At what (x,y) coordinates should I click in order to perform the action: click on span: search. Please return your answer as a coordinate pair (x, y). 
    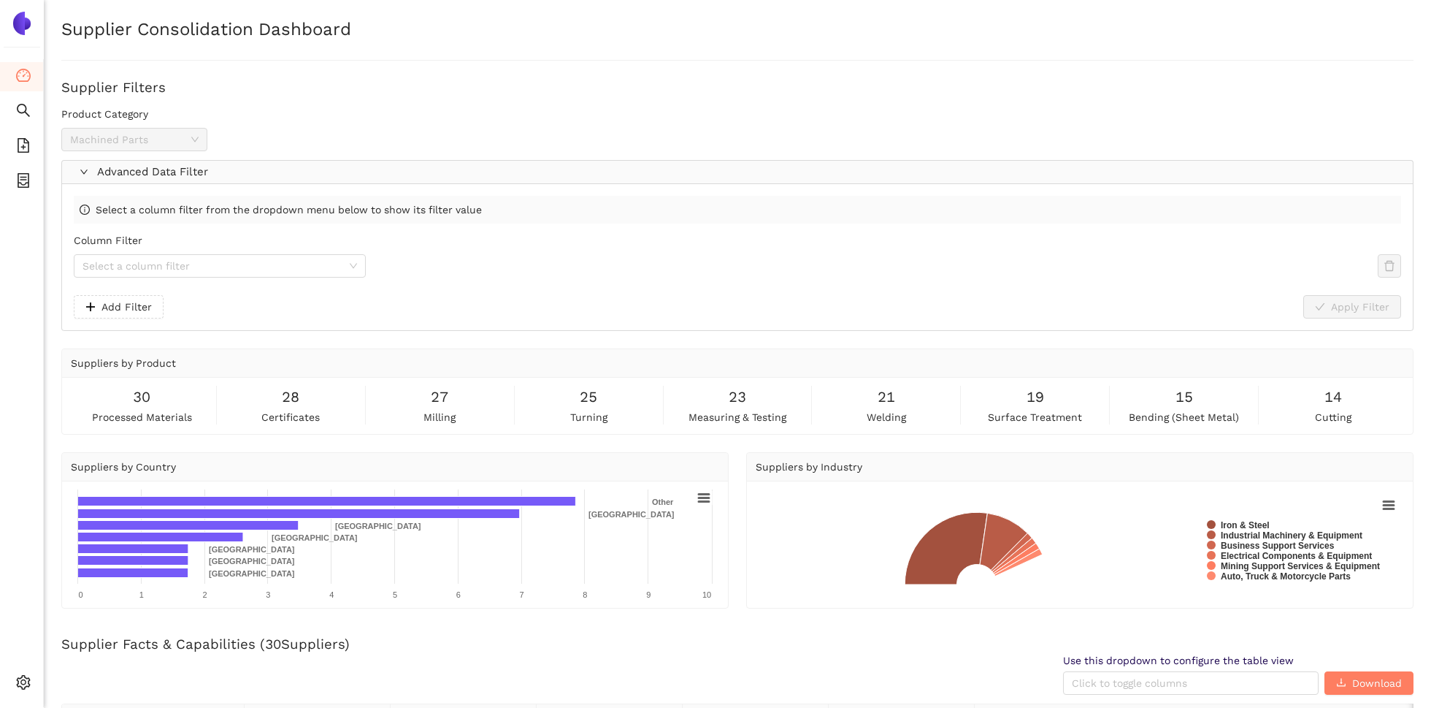
    Looking at the image, I should click on (23, 112).